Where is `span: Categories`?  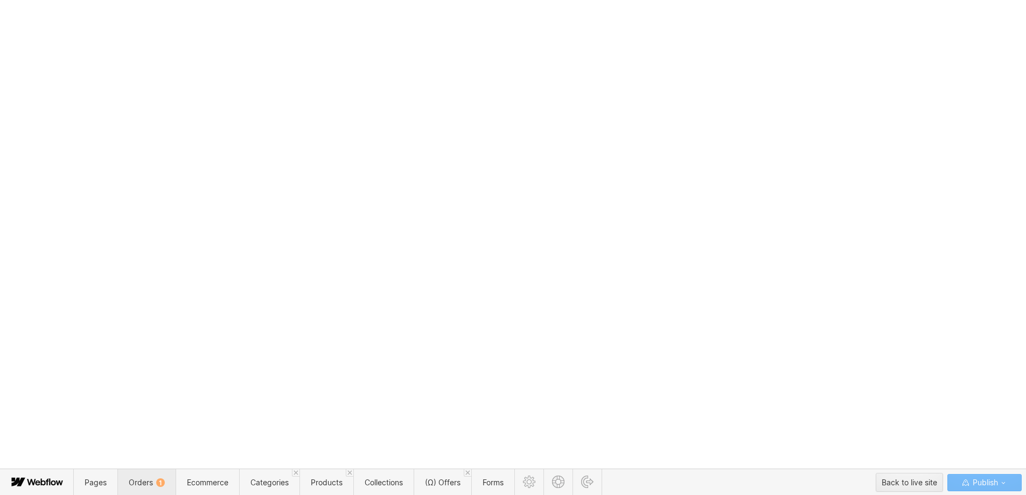
span: Categories is located at coordinates (269, 482).